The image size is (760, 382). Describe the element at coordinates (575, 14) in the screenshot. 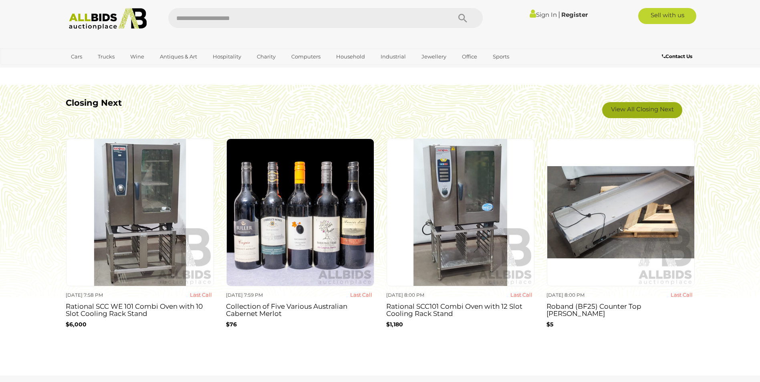

I see `a: Register` at that location.